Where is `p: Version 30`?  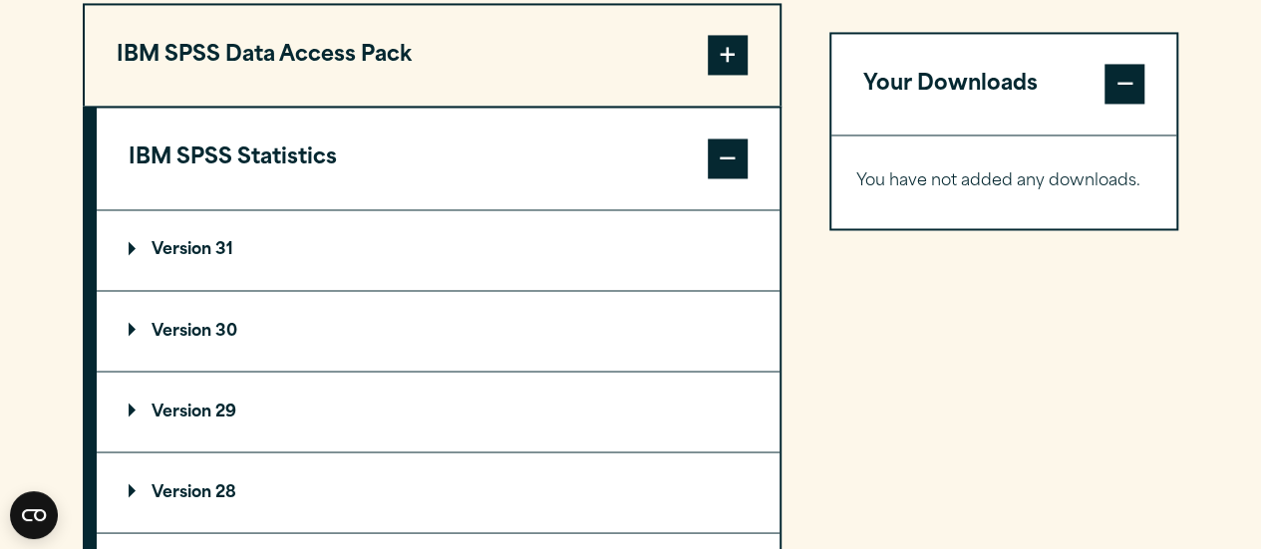
p: Version 30 is located at coordinates (182, 331).